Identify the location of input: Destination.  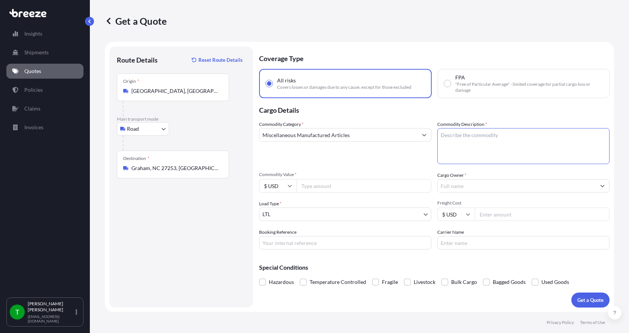
(176, 168).